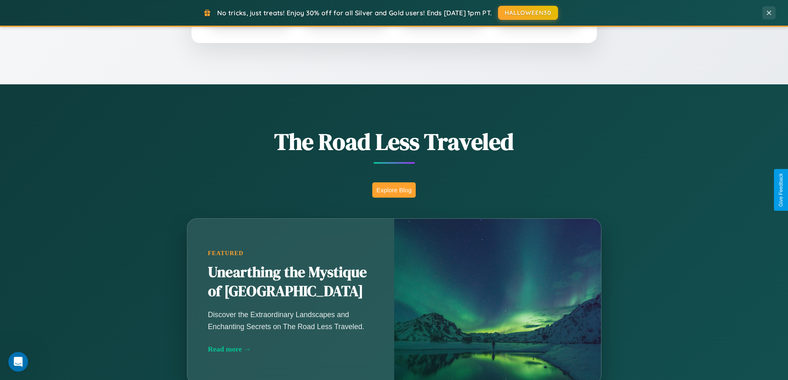  I want to click on button: Explore Blog, so click(394, 190).